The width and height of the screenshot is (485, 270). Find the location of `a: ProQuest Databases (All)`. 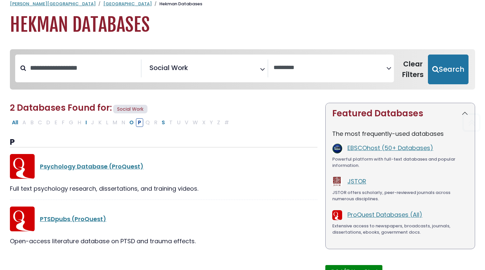

a: ProQuest Databases (All) is located at coordinates (385, 214).